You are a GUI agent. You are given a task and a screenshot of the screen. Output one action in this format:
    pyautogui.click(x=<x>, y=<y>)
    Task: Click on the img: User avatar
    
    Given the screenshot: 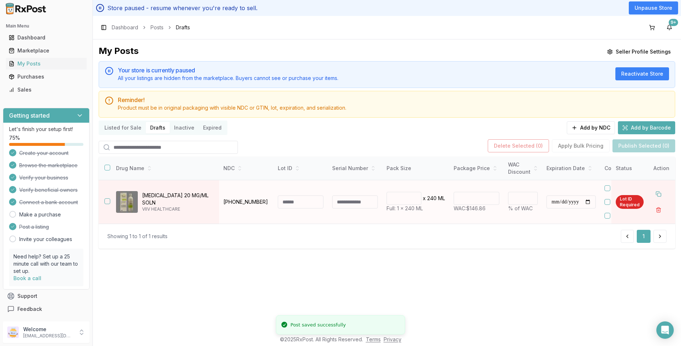 What is the action you would take?
    pyautogui.click(x=13, y=333)
    